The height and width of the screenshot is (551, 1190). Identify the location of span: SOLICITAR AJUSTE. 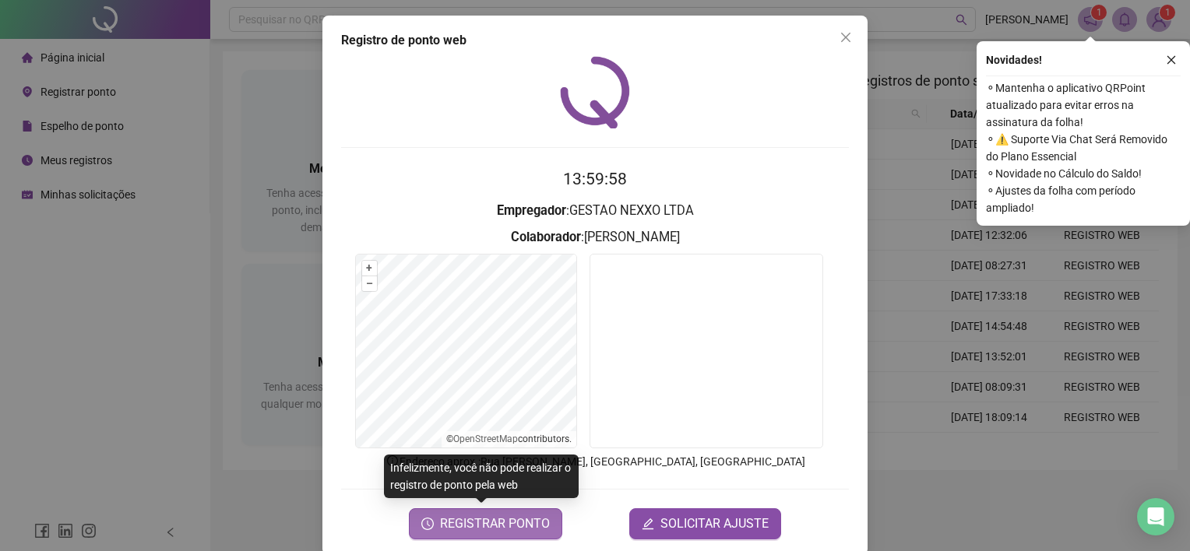
(714, 524).